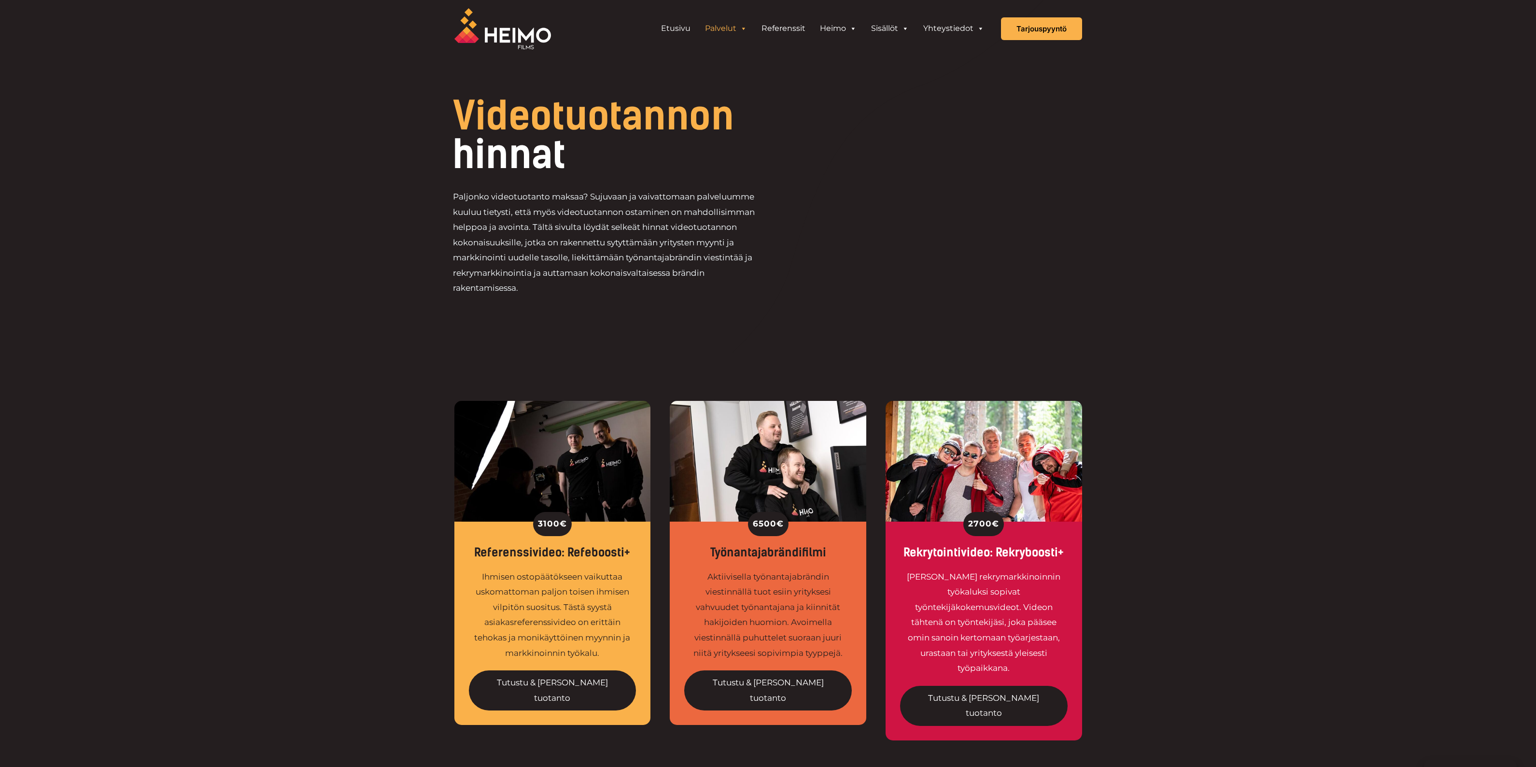 The height and width of the screenshot is (767, 1536). Describe the element at coordinates (890, 28) in the screenshot. I see `a: Sisällöt` at that location.